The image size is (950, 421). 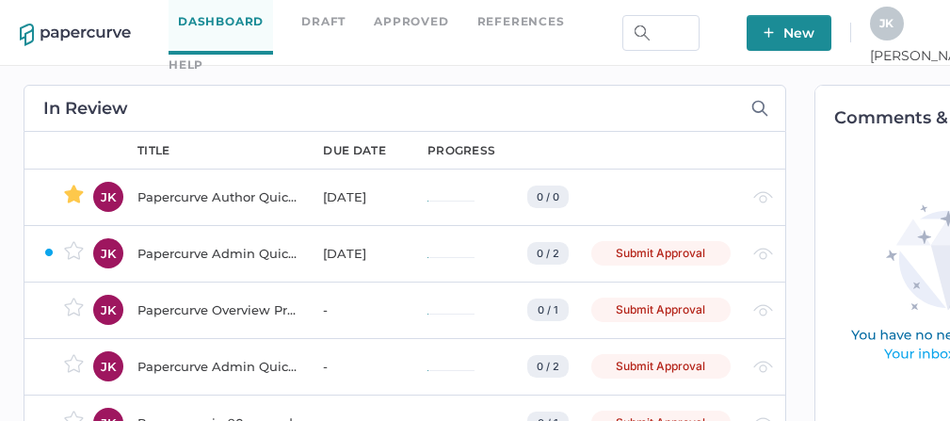 What do you see at coordinates (218, 366) in the screenshot?
I see `div: Papercurve Admin Quick Start Guide` at bounding box center [218, 366].